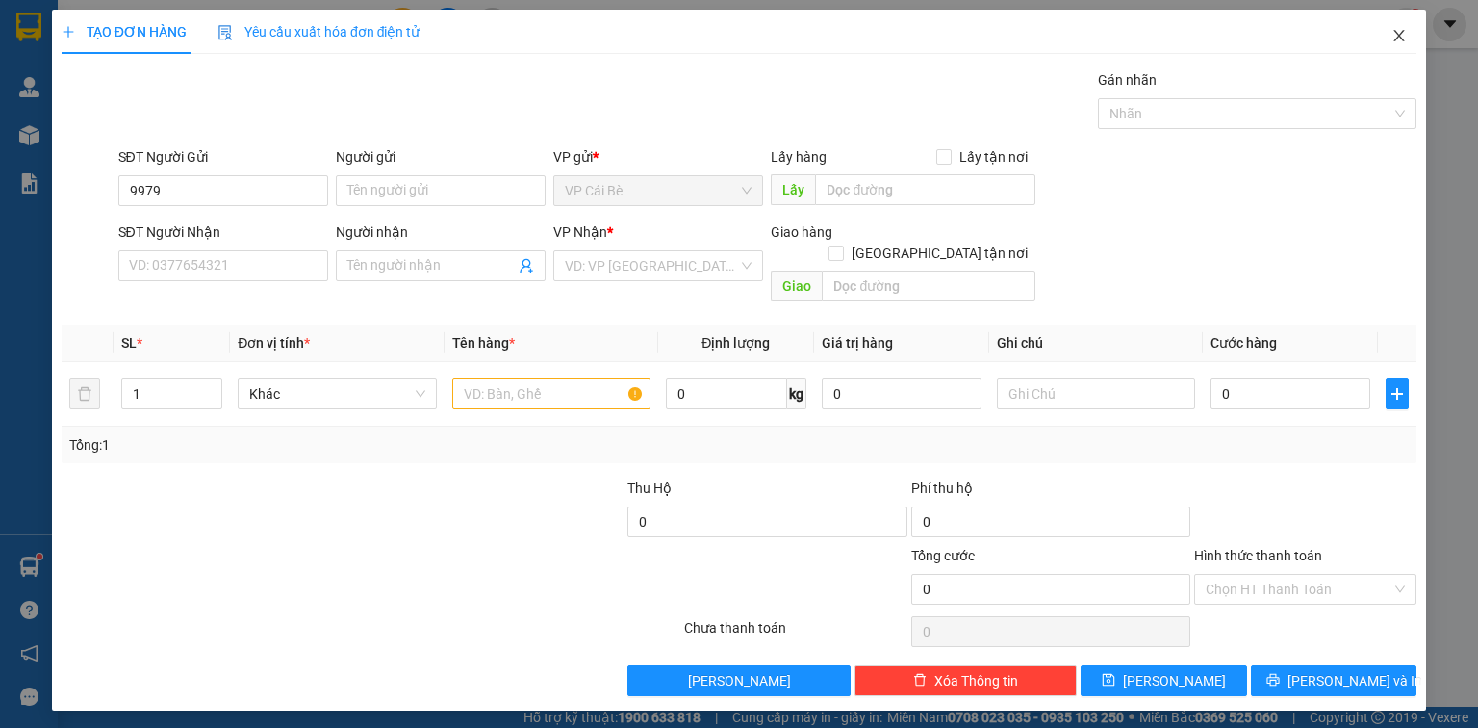 The image size is (1478, 728). Describe the element at coordinates (223, 232) in the screenshot. I see `div: SĐT Người Nhận` at that location.